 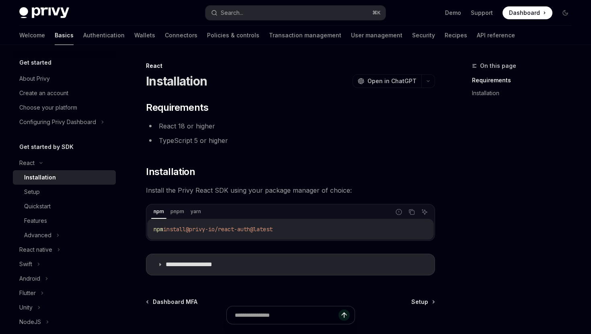 What do you see at coordinates (565, 13) in the screenshot?
I see `button: Toggle dark mode` at bounding box center [565, 13].